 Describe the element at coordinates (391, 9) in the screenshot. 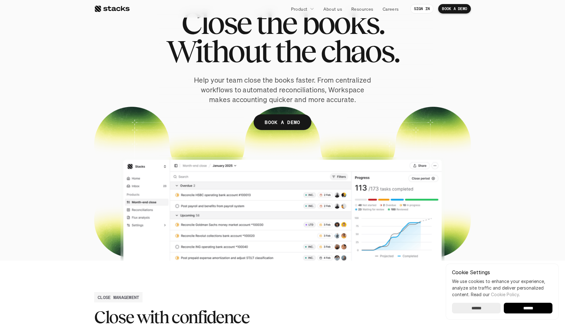

I see `p: Careers` at that location.